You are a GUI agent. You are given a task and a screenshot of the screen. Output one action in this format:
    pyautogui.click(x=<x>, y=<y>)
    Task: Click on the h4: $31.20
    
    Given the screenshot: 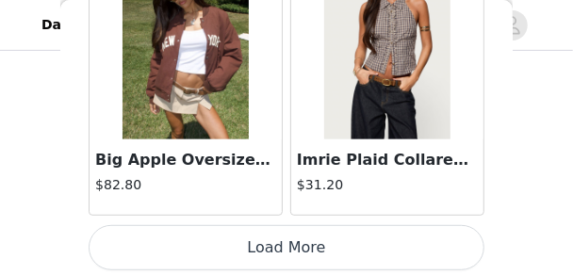 What is the action you would take?
    pyautogui.click(x=387, y=185)
    